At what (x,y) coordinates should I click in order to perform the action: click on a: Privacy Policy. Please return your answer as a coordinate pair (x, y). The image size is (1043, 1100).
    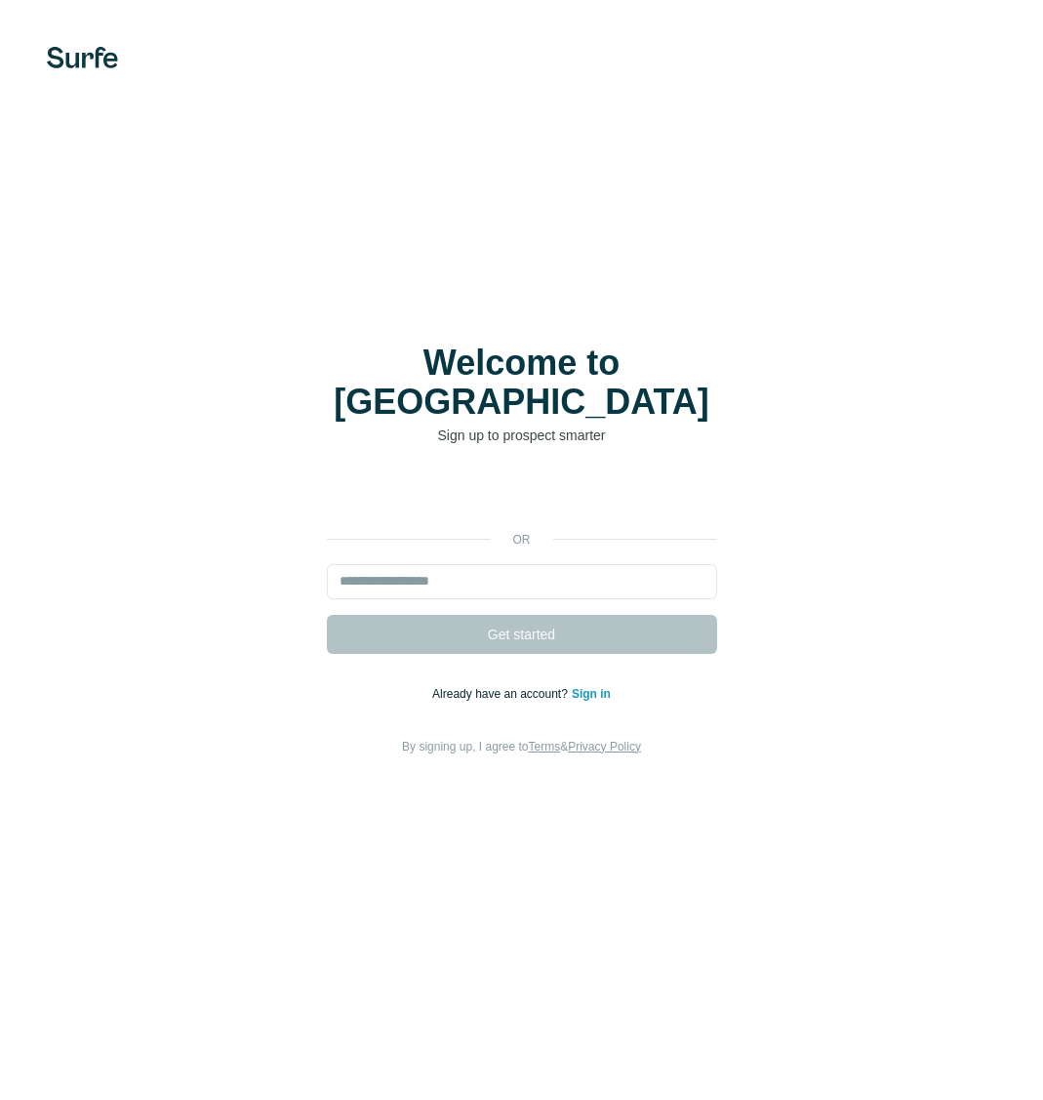
    Looking at the image, I should click on (604, 747).